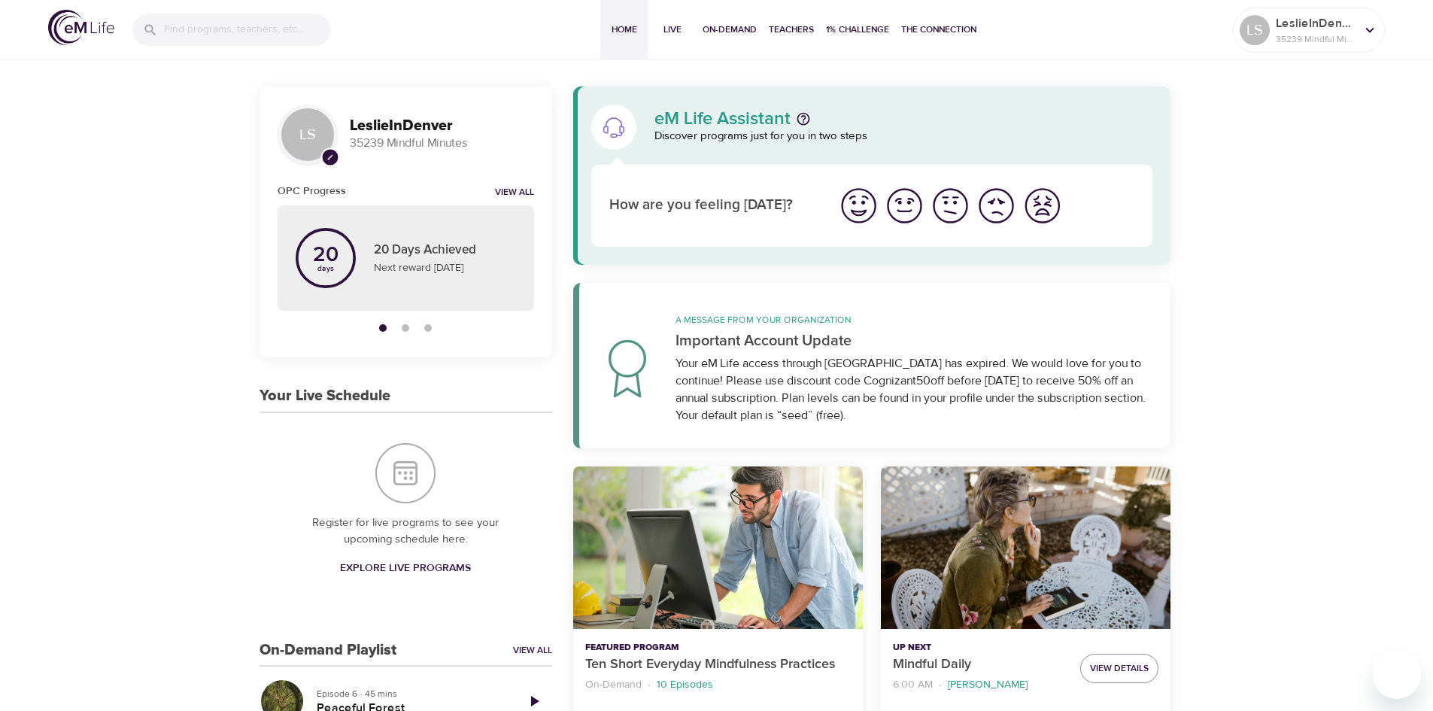 The height and width of the screenshot is (711, 1433). Describe the element at coordinates (914, 341) in the screenshot. I see `p: Important Account Update` at that location.